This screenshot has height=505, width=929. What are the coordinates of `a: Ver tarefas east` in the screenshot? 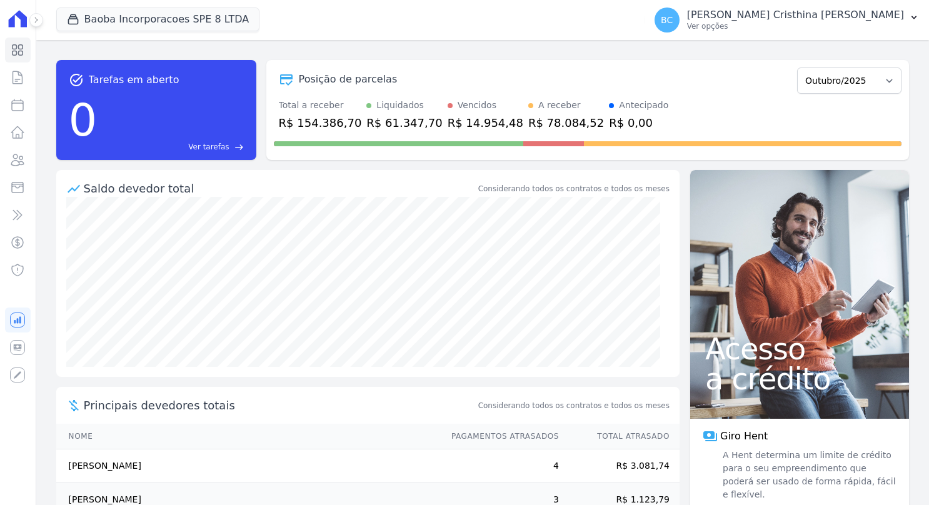 It's located at (173, 147).